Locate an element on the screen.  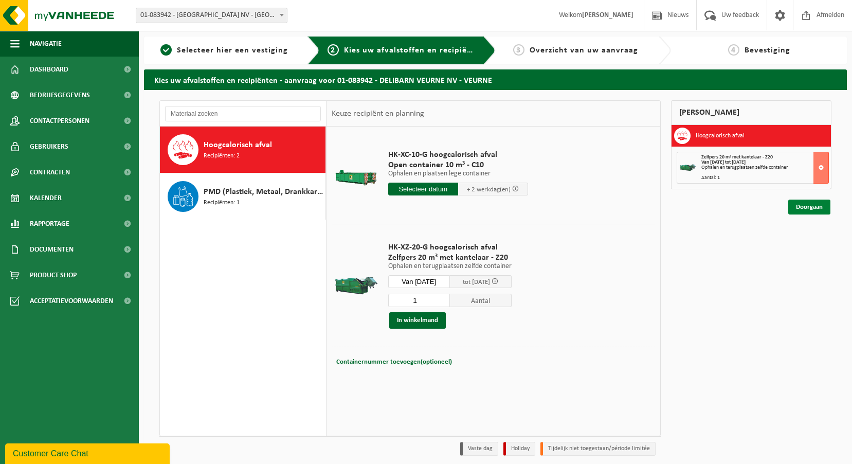
div: Ophalen en terugplaatsen zelfde container is located at coordinates (764, 168).